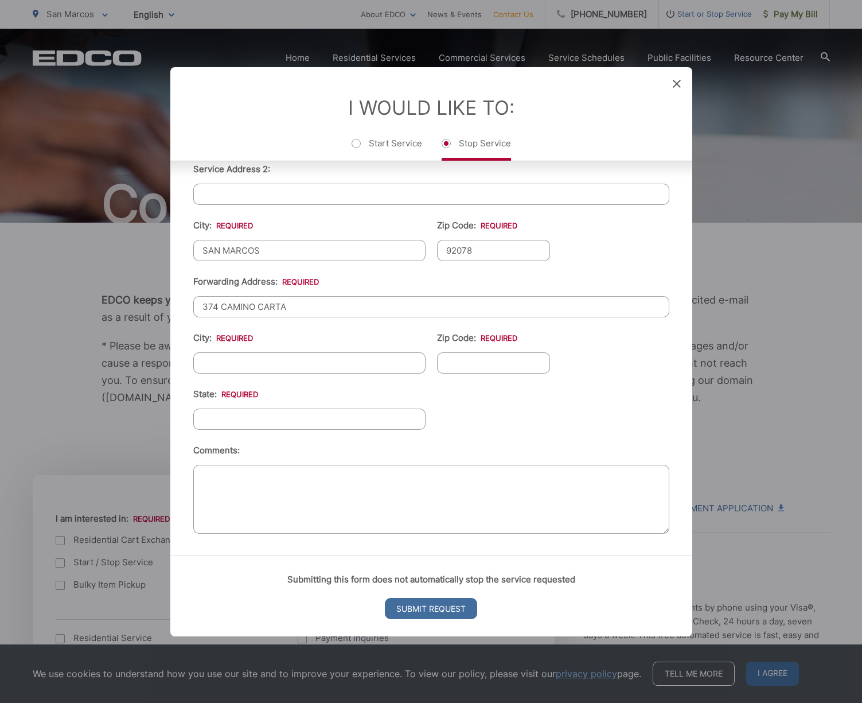 The image size is (862, 703). What do you see at coordinates (256, 282) in the screenshot?
I see `label: Forwarding Address:` at bounding box center [256, 282].